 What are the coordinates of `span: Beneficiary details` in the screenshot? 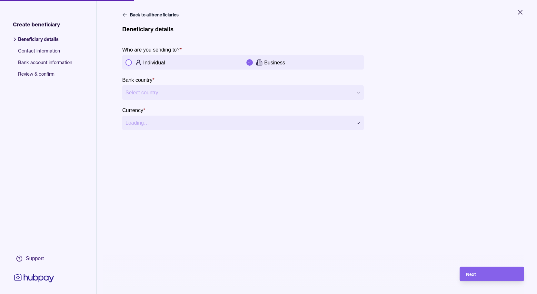 It's located at (45, 42).